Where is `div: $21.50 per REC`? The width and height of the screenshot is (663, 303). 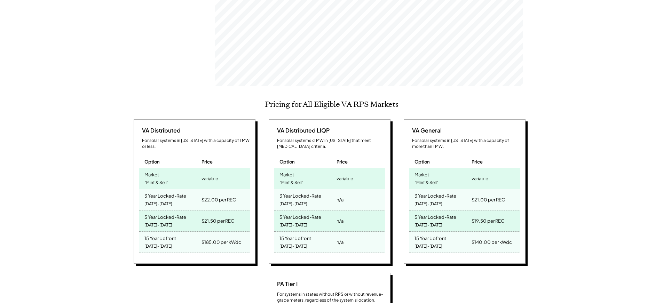
div: $21.50 per REC is located at coordinates (218, 221).